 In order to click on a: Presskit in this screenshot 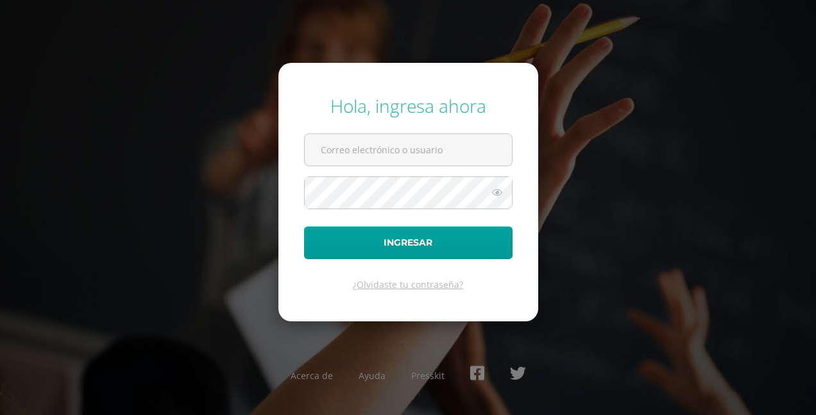, I will do `click(428, 375)`.